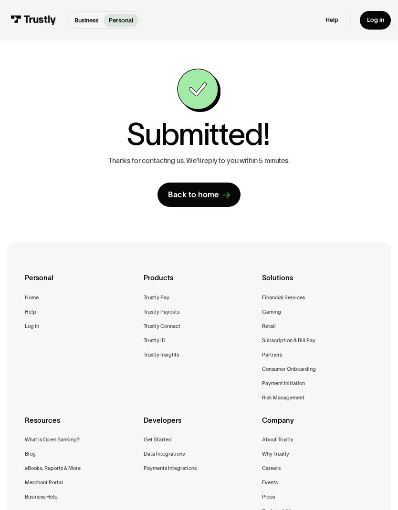 Image resolution: width=398 pixels, height=510 pixels. Describe the element at coordinates (156, 297) in the screenshot. I see `a: Trustly Pay` at that location.